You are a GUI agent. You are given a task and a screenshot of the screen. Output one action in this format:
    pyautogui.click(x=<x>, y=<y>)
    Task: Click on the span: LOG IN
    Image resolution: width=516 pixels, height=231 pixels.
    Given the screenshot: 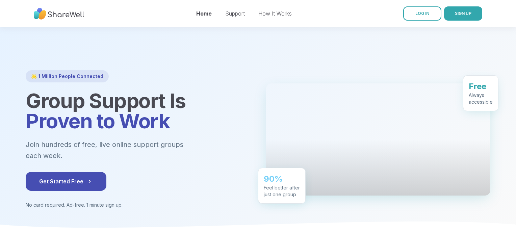 What is the action you would take?
    pyautogui.click(x=422, y=13)
    